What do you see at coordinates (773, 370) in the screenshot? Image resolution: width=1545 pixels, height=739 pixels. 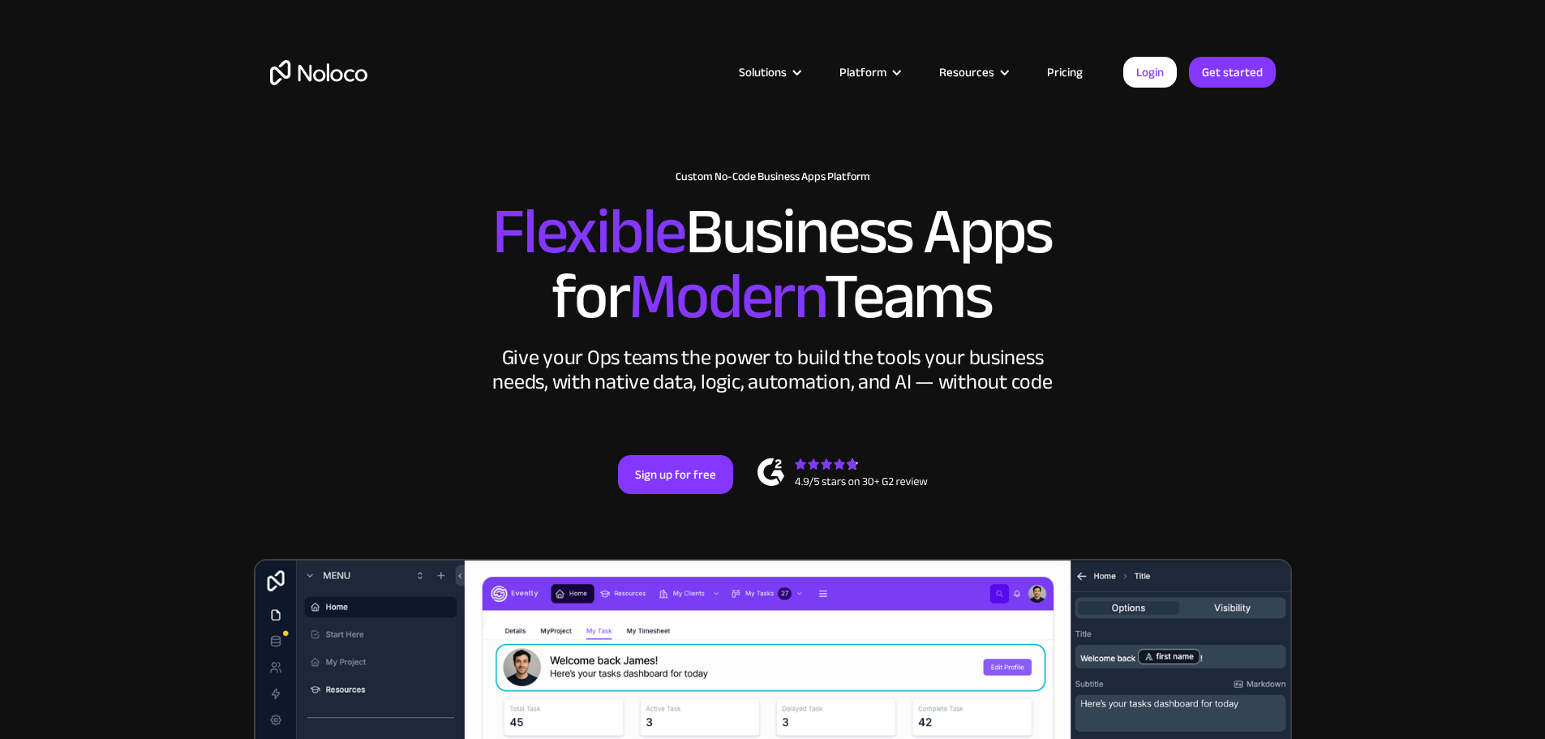 I see `div: Give your Ops teams the power to build the tools your business needs, with native data, logic, au...` at bounding box center [773, 370].